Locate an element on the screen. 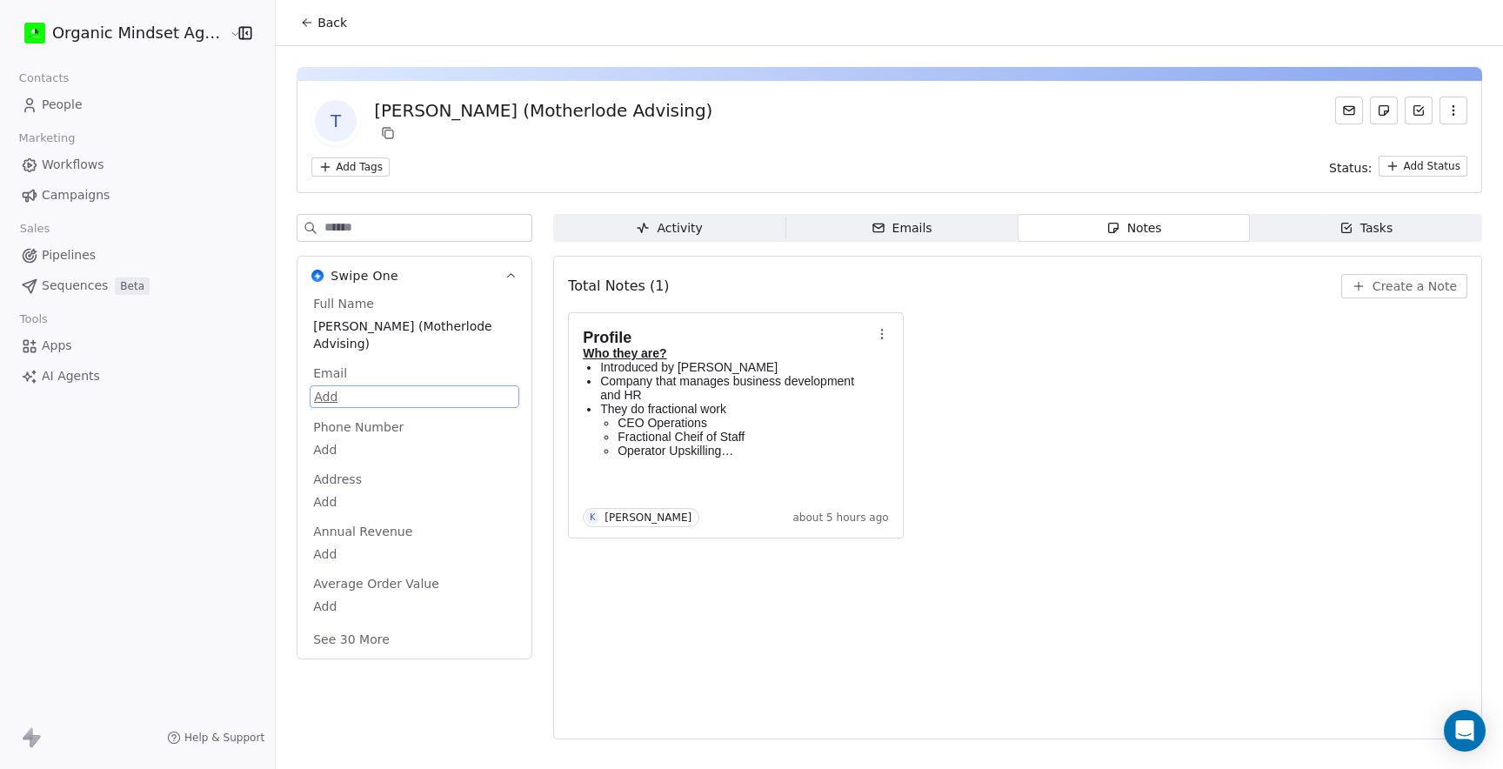  span: Help & Support is located at coordinates (224, 737).